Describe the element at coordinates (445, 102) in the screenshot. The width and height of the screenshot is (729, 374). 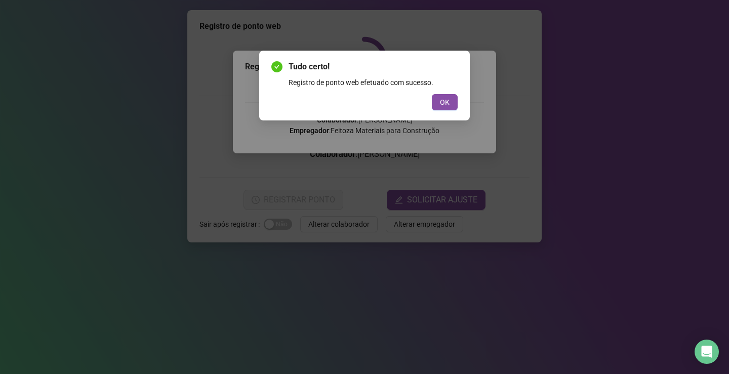
I see `span: OK` at that location.